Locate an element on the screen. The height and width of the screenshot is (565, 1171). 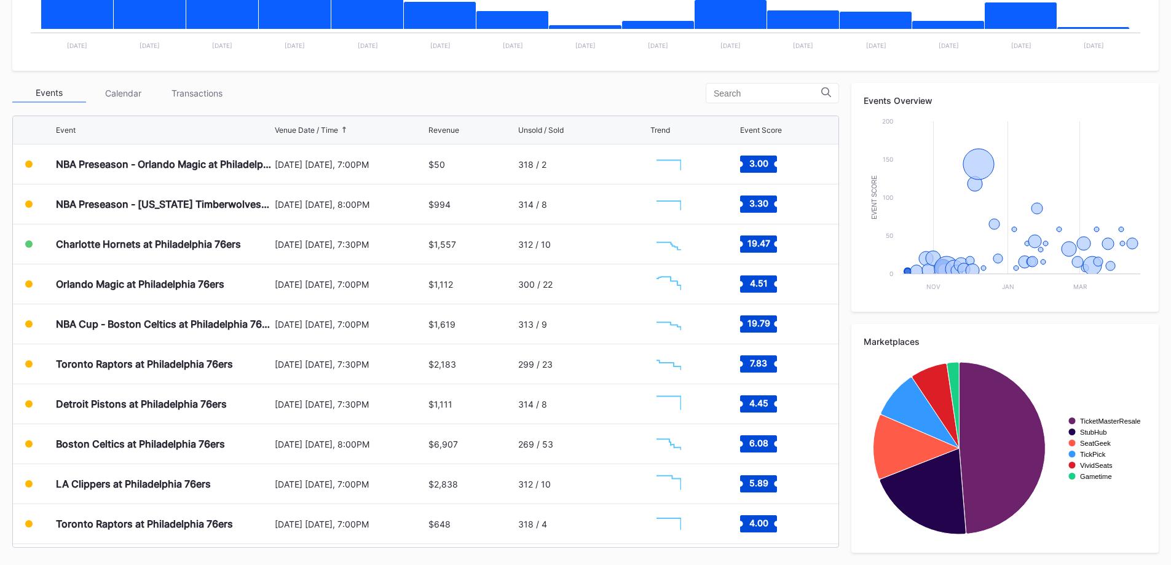
div: Trend is located at coordinates (660, 130).